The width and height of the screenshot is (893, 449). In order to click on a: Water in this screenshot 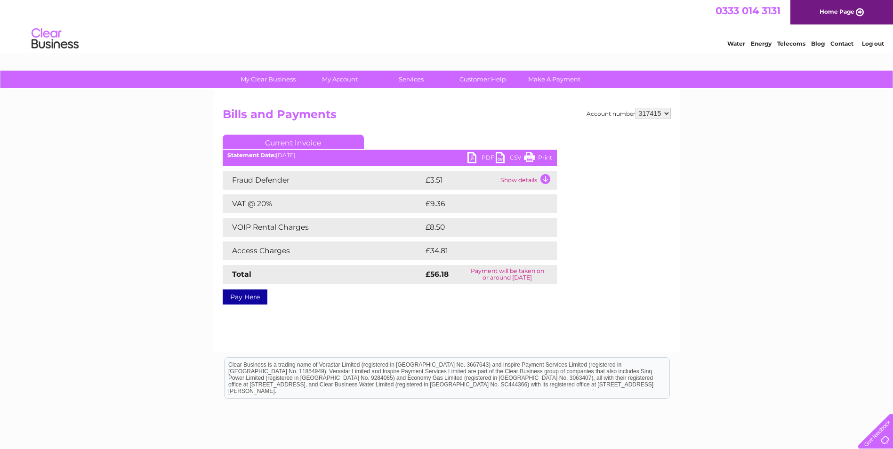, I will do `click(736, 43)`.